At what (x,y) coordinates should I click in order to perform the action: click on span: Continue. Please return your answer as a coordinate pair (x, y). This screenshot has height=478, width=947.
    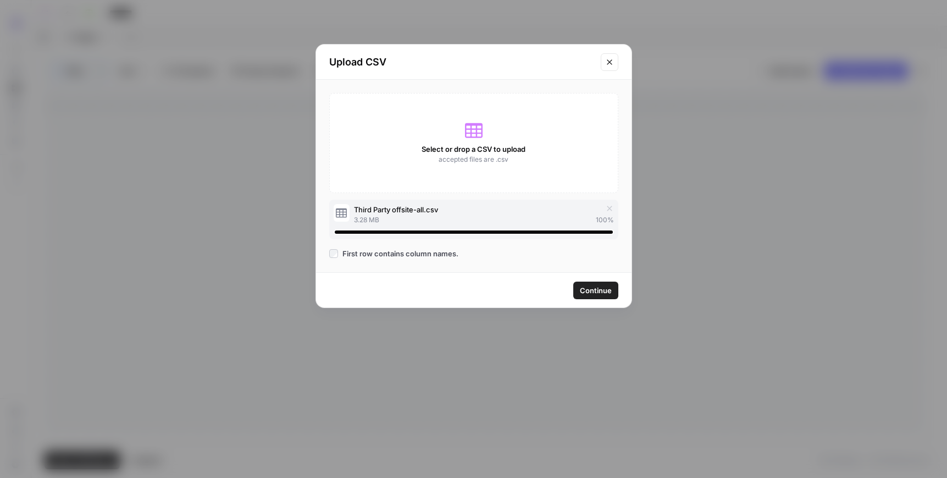
    Looking at the image, I should click on (596, 290).